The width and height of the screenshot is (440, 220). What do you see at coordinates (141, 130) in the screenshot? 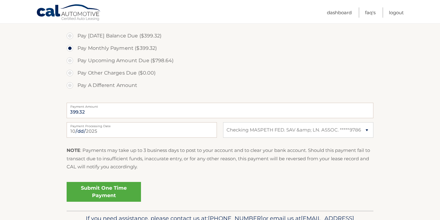
I see `input: Payment Date` at bounding box center [141, 130].